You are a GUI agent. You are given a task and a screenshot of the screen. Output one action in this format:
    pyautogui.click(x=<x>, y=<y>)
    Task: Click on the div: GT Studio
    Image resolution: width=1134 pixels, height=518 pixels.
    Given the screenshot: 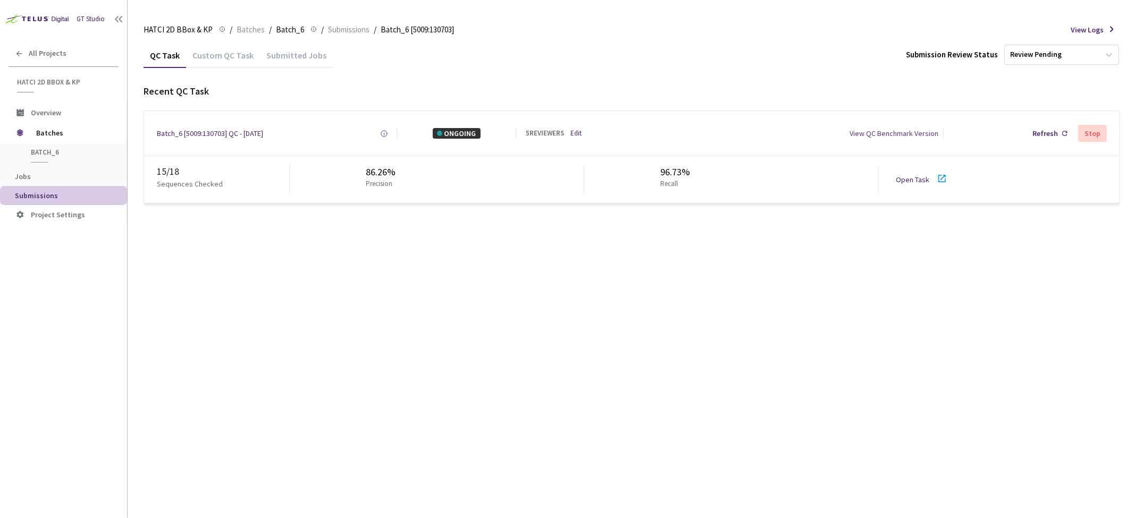 What is the action you would take?
    pyautogui.click(x=90, y=19)
    